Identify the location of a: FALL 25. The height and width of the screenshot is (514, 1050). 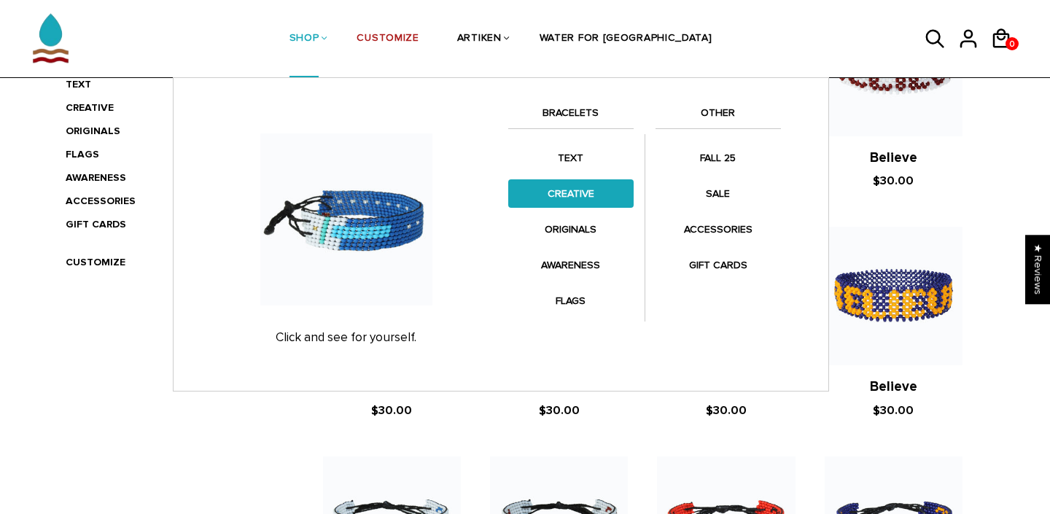
(719, 158).